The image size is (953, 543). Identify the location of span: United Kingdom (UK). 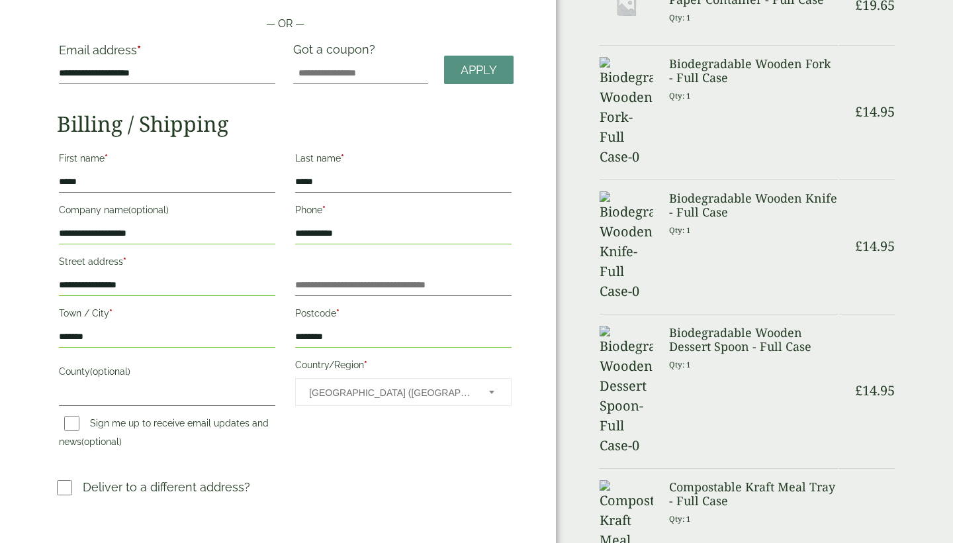
(390, 392).